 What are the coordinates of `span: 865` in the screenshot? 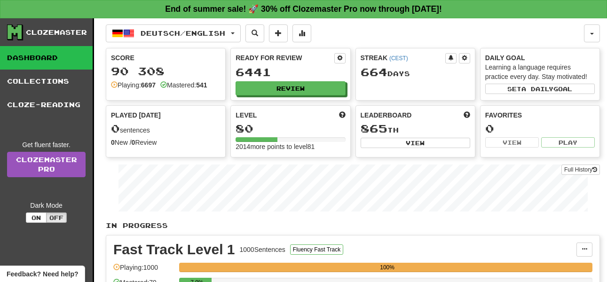 It's located at (374, 128).